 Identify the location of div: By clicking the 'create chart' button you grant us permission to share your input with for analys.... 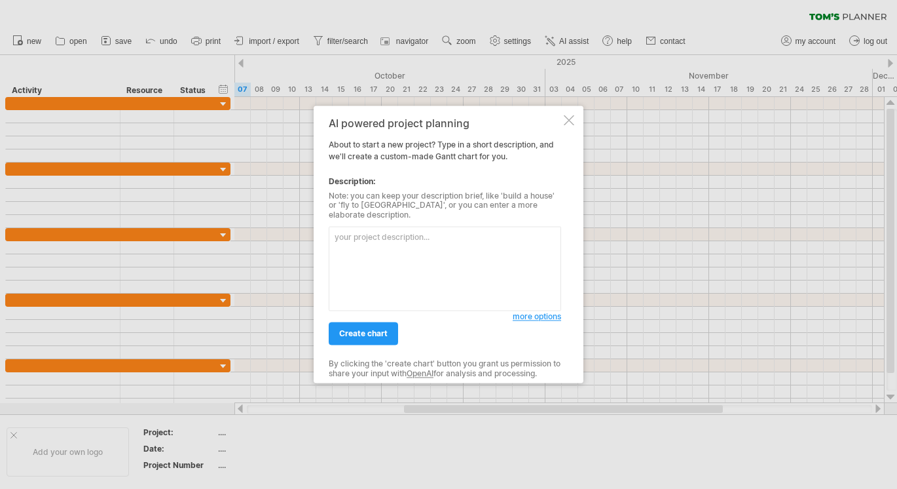
(445, 369).